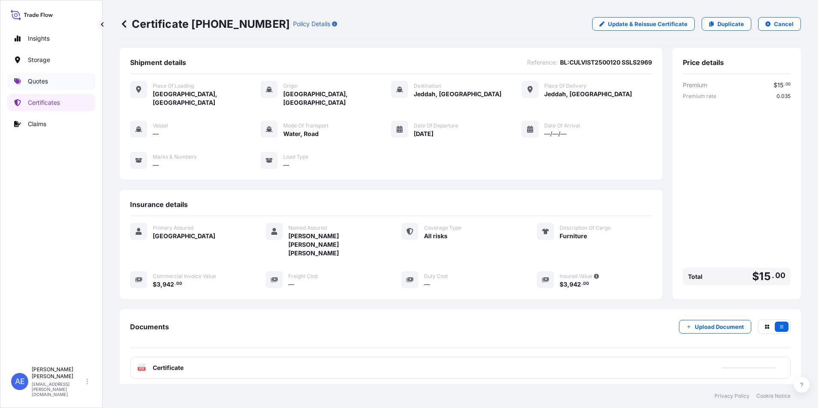 Image resolution: width=818 pixels, height=408 pixels. What do you see at coordinates (780, 24) in the screenshot?
I see `button: Cancel` at bounding box center [780, 24].